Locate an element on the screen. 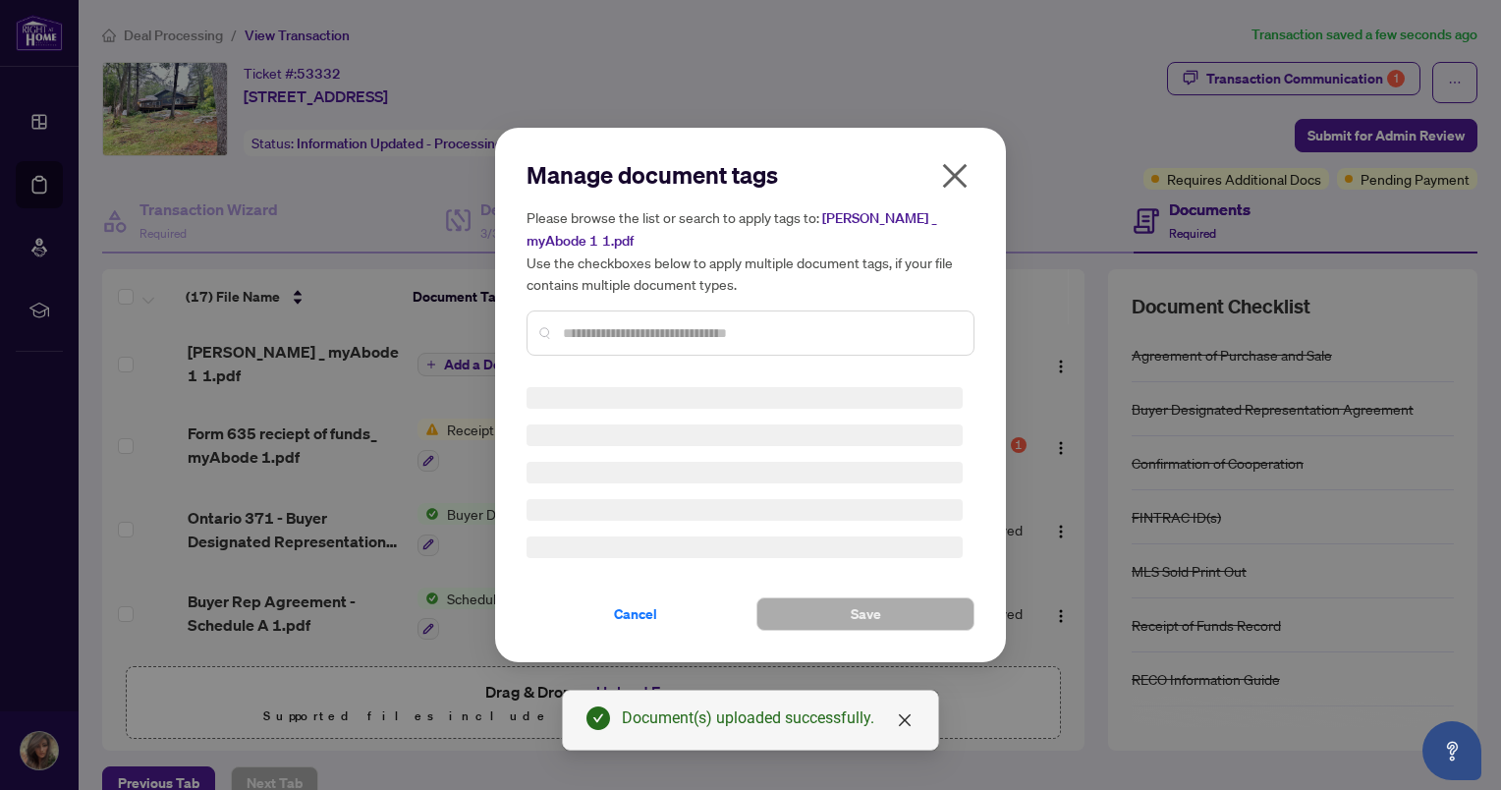 Image resolution: width=1501 pixels, height=790 pixels. button: Cancel is located at coordinates (636, 614).